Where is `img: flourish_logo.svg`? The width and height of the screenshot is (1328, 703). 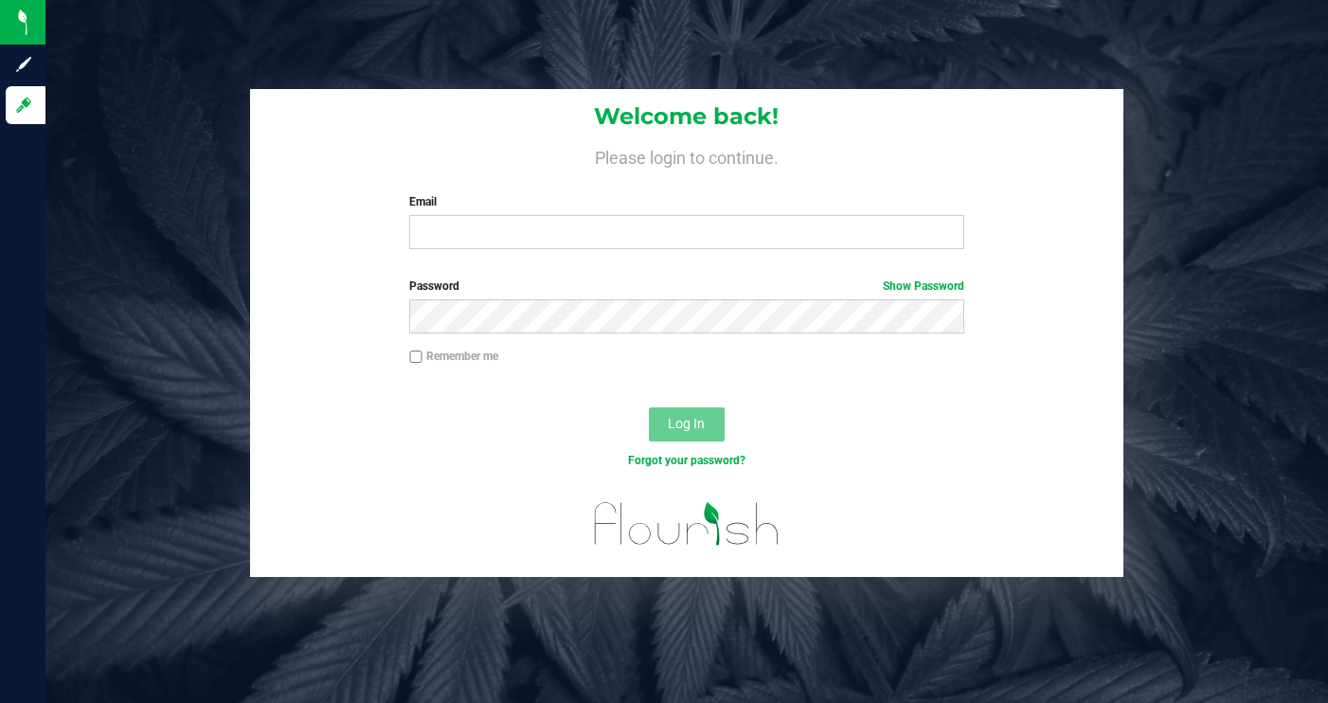
img: flourish_logo.svg is located at coordinates (687, 524).